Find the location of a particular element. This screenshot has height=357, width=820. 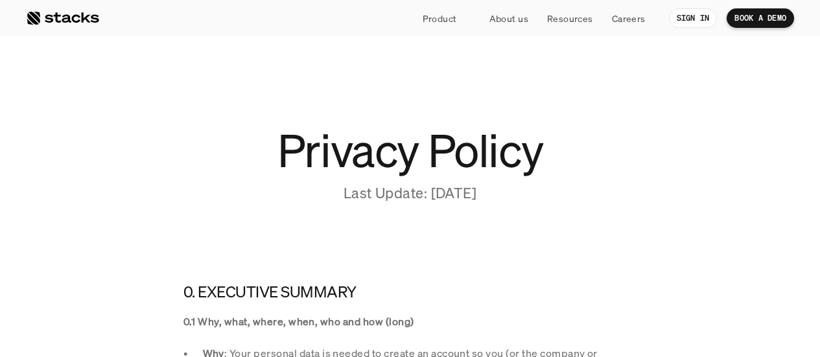

h4: 0. EXECUTIVE SUMMARY is located at coordinates (411, 293).